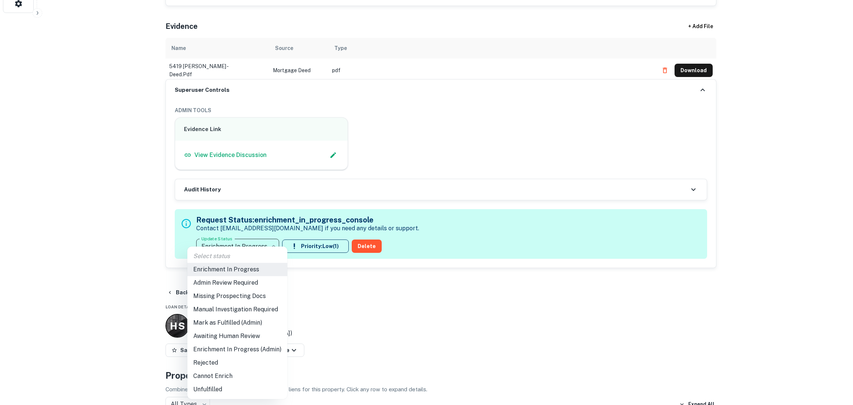 The width and height of the screenshot is (853, 405). Describe the element at coordinates (834, 364) in the screenshot. I see `div: Chat Widget` at that location.